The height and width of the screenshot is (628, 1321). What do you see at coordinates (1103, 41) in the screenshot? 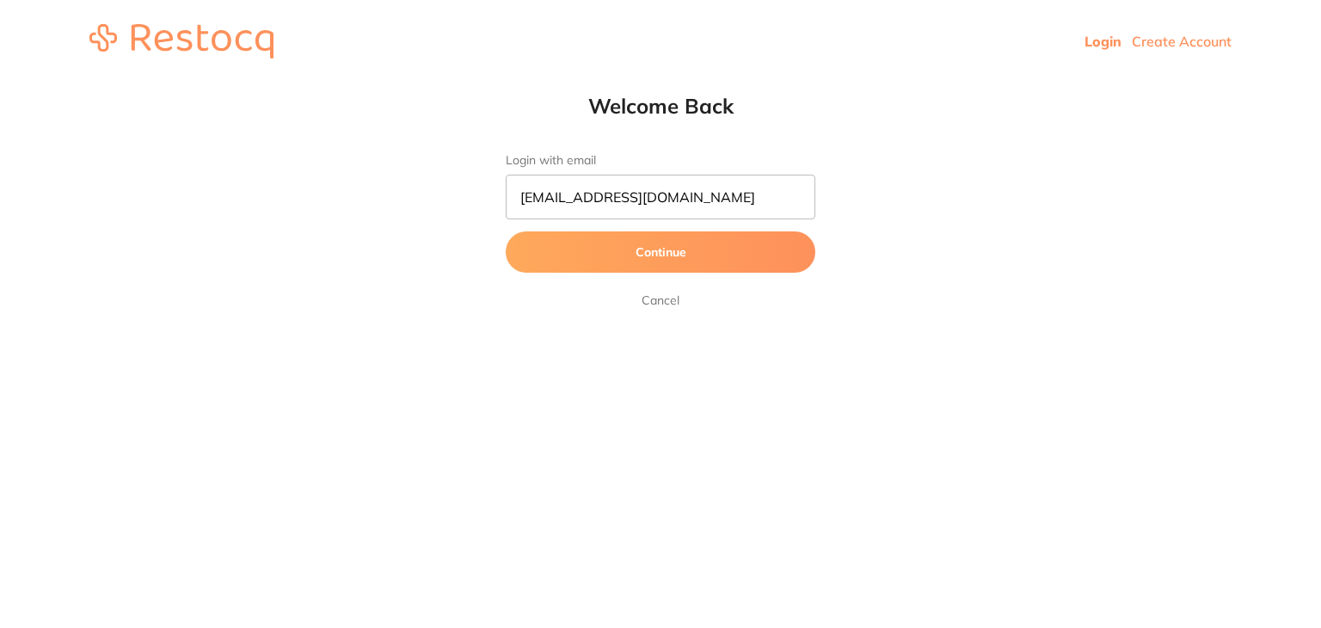
I see `a: Login` at bounding box center [1103, 41].